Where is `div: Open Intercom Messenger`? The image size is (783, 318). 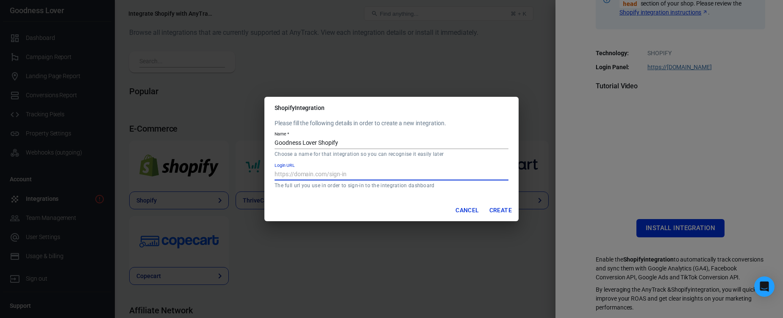
div: Open Intercom Messenger is located at coordinates (765, 286).